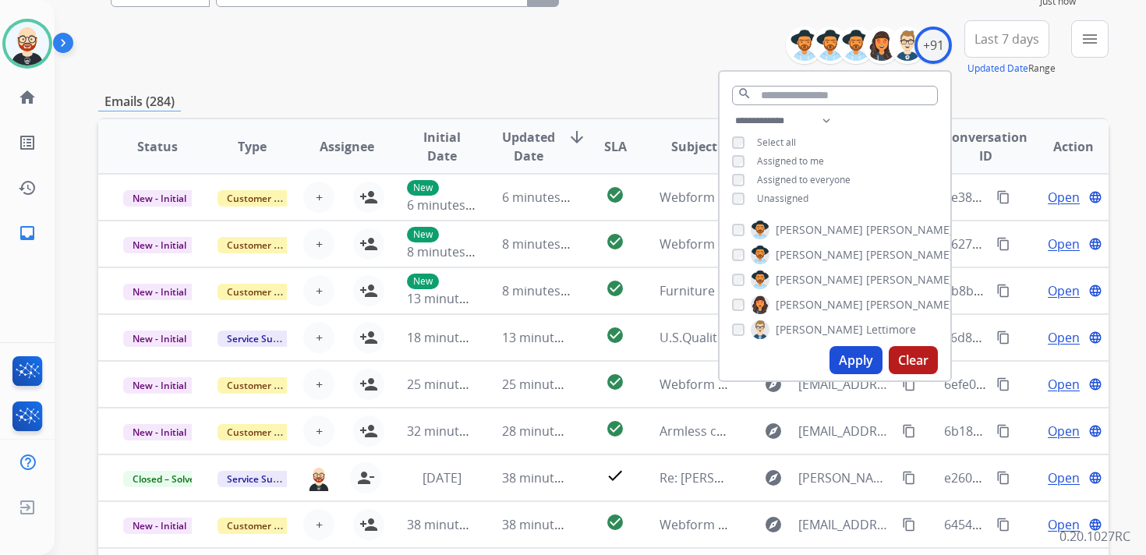 The image size is (1146, 555). What do you see at coordinates (615, 147) in the screenshot?
I see `span: SLA` at bounding box center [615, 147].